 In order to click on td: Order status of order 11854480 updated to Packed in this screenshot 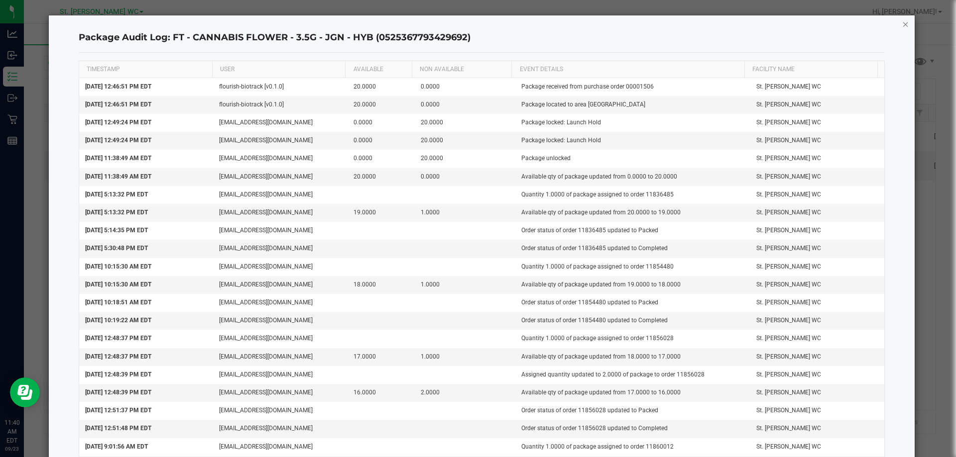, I will do `click(633, 303)`.